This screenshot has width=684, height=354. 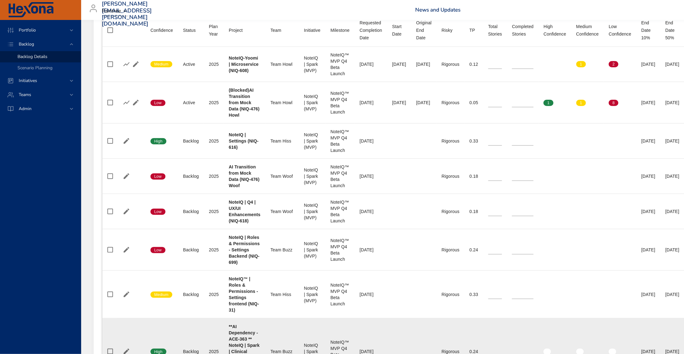 What do you see at coordinates (522, 30) in the screenshot?
I see `span: Completed Stories` at bounding box center [522, 30].